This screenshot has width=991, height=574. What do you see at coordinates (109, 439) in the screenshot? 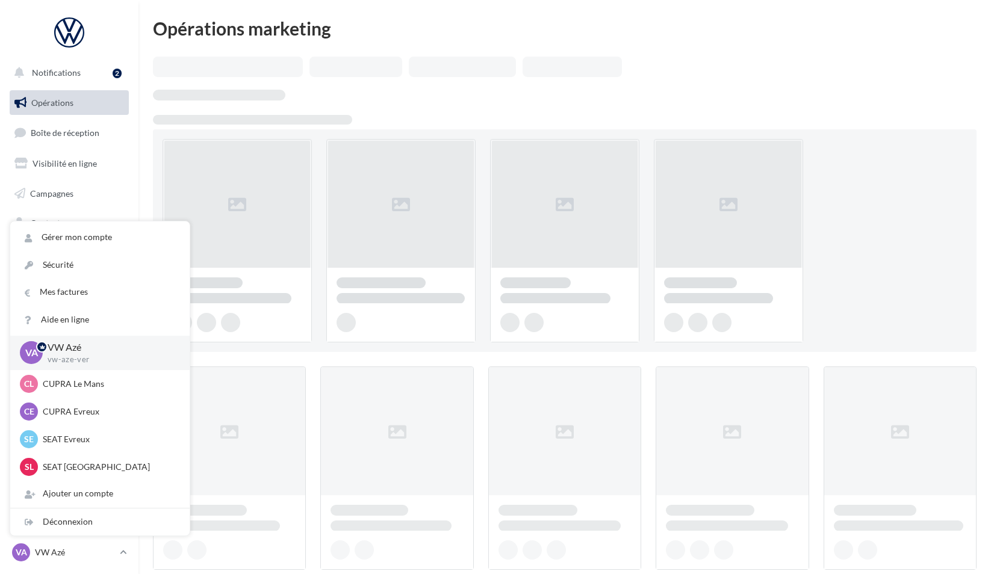
I see `p: SEAT Evreux` at bounding box center [109, 439].